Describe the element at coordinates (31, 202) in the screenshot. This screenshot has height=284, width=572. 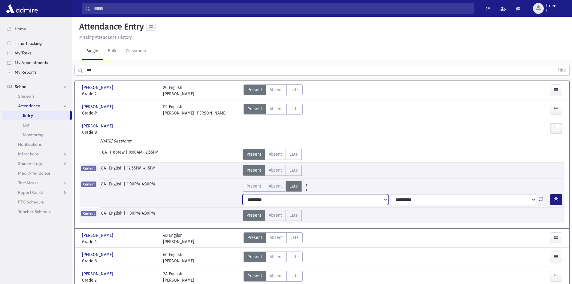
I see `span: PTC Schedule` at that location.